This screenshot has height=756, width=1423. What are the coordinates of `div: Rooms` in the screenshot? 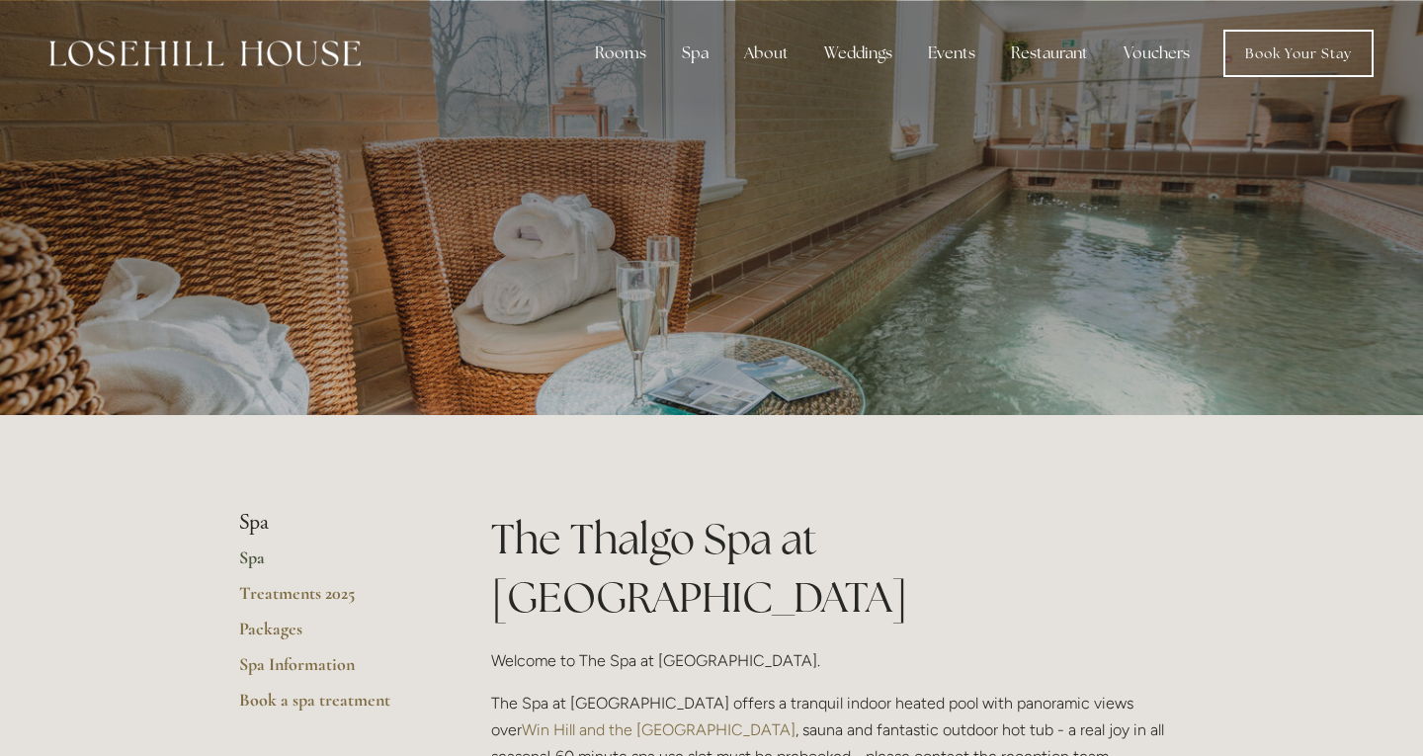 It's located at (621, 53).